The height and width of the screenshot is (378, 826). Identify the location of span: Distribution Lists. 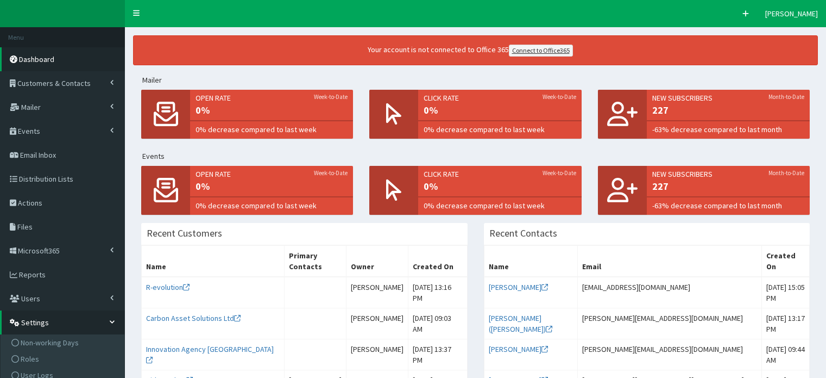
(46, 179).